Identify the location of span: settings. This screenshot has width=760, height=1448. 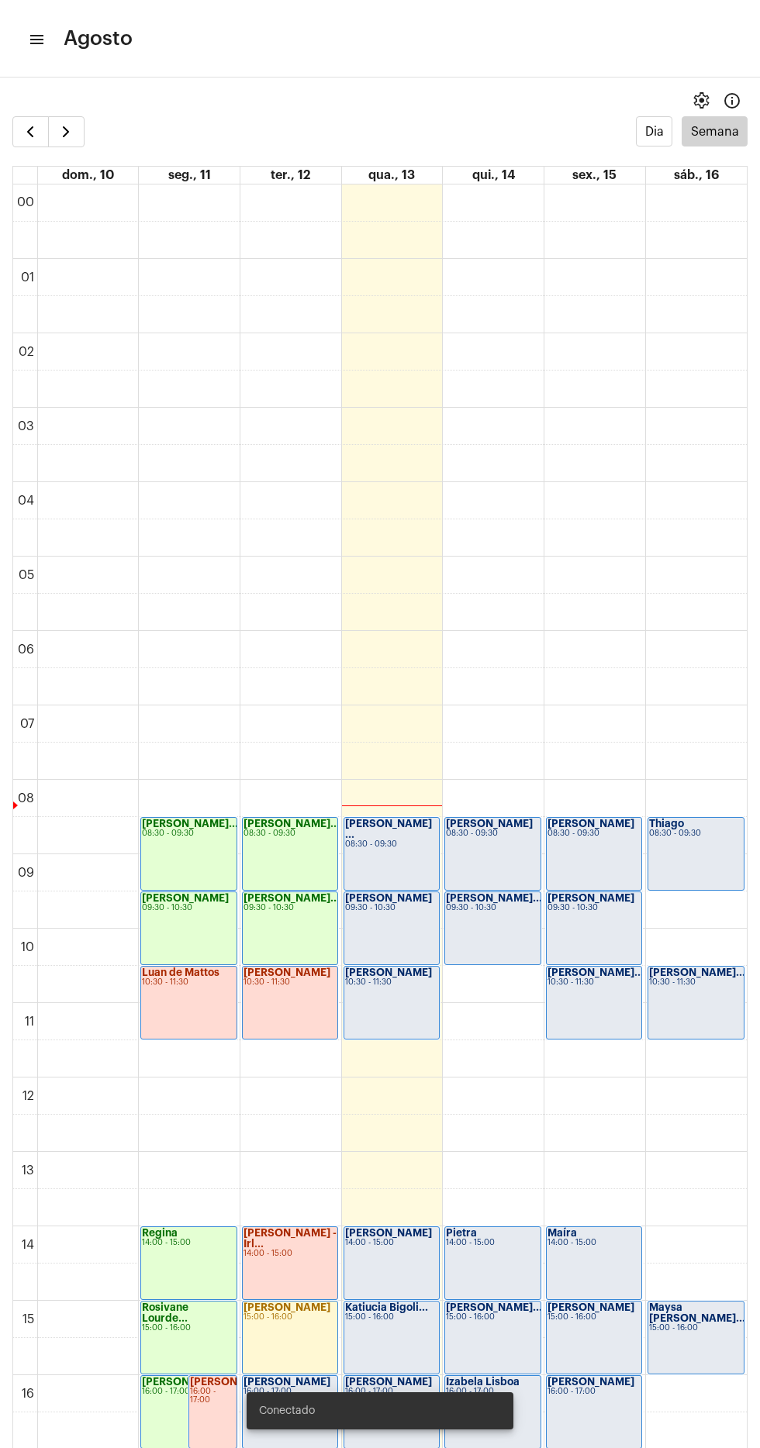
(701, 101).